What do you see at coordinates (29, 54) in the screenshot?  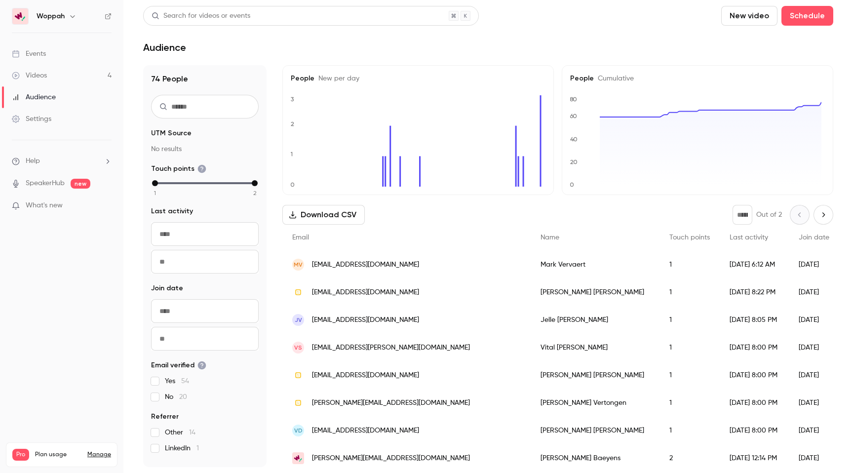 I see `div: Events` at bounding box center [29, 54].